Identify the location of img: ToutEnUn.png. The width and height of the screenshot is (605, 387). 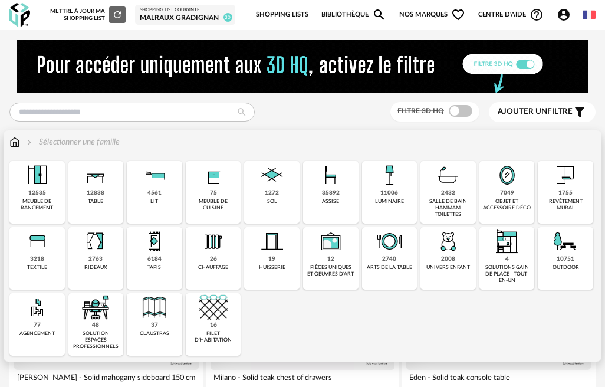
(507, 241).